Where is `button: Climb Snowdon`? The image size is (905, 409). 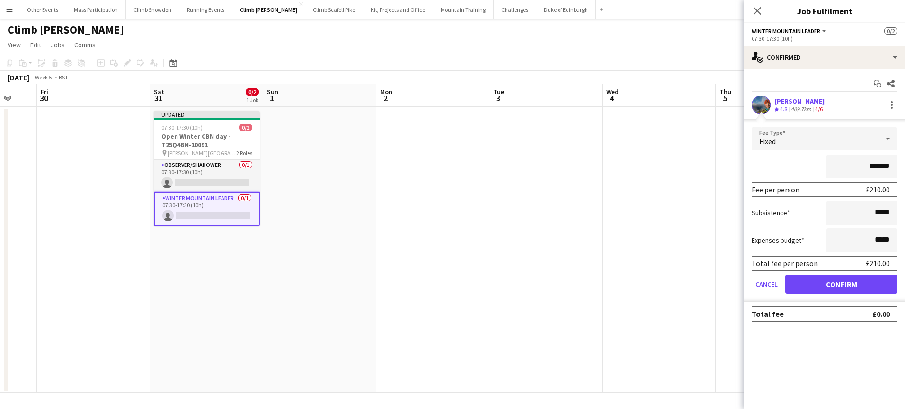 button: Climb Snowdon is located at coordinates (152, 9).